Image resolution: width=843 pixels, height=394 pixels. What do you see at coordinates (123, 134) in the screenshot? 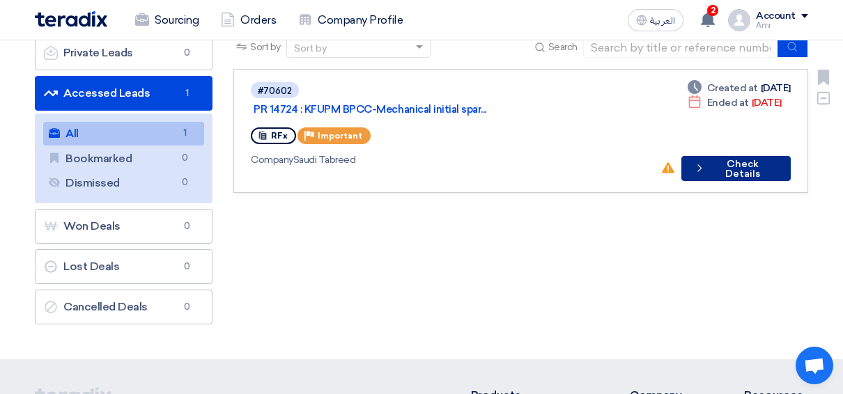
I see `a: All` at bounding box center [123, 134].